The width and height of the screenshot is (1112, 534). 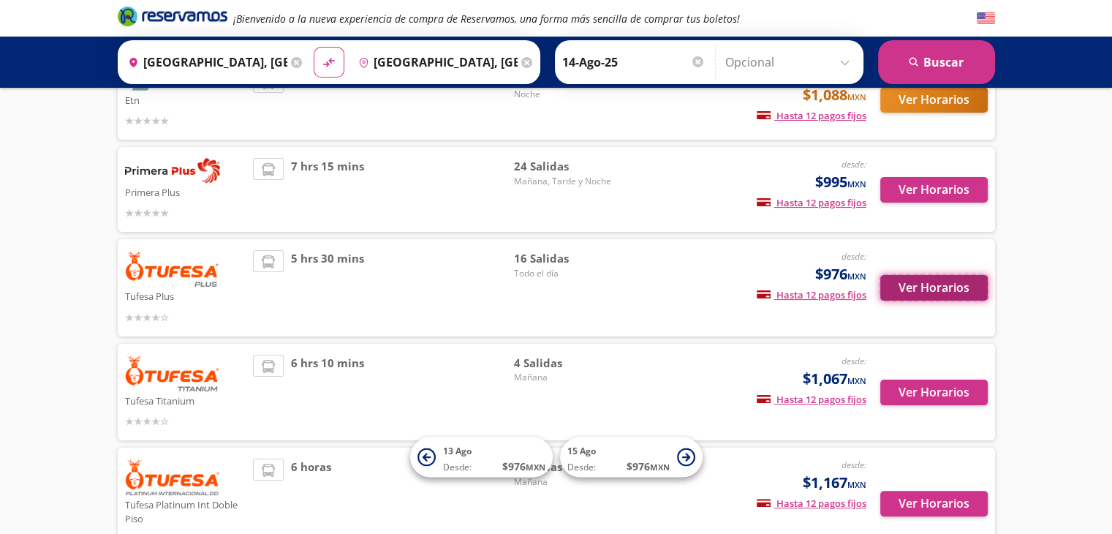 I want to click on button: 13 AgoDesde:$976MXN, so click(x=481, y=457).